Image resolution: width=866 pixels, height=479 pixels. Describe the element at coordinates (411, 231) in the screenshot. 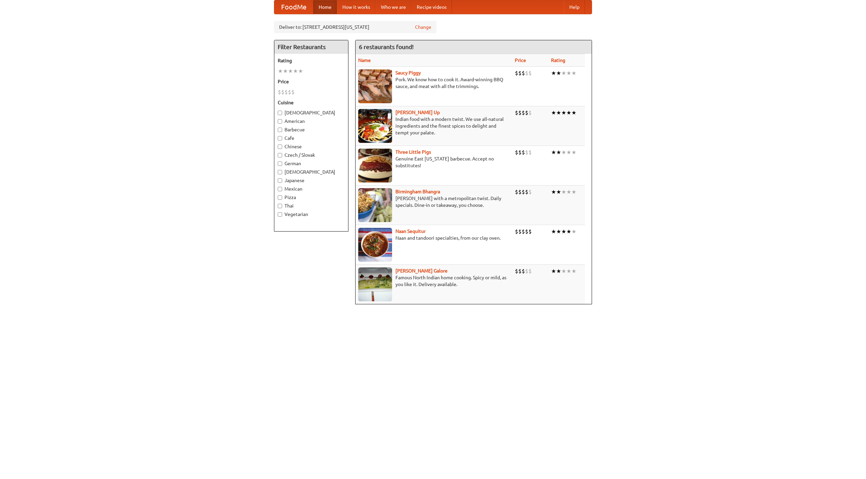

I see `a: Naan Sequitur` at that location.